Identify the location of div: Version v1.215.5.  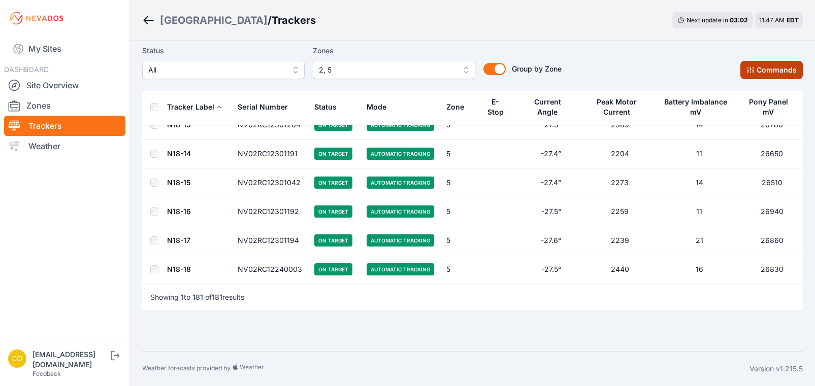
(775, 369).